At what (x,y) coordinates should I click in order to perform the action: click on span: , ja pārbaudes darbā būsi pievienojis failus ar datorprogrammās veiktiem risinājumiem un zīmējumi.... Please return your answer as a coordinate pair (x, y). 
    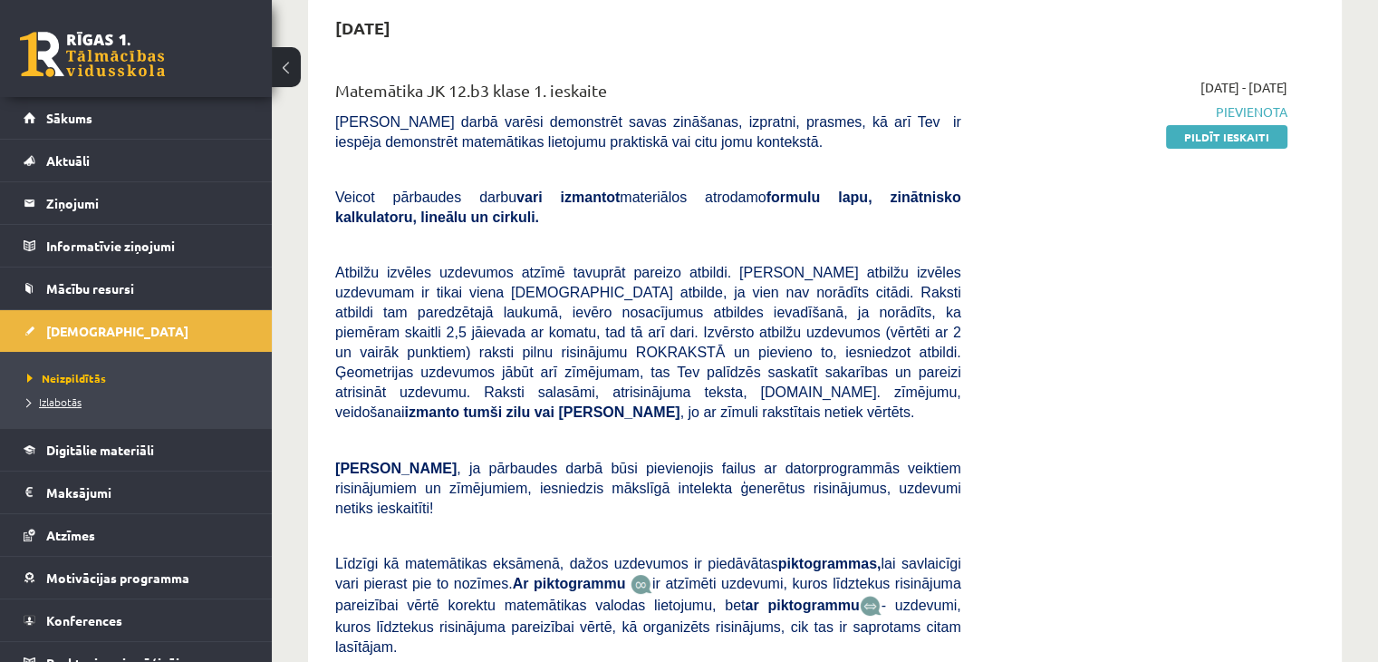
    Looking at the image, I should click on (648, 488).